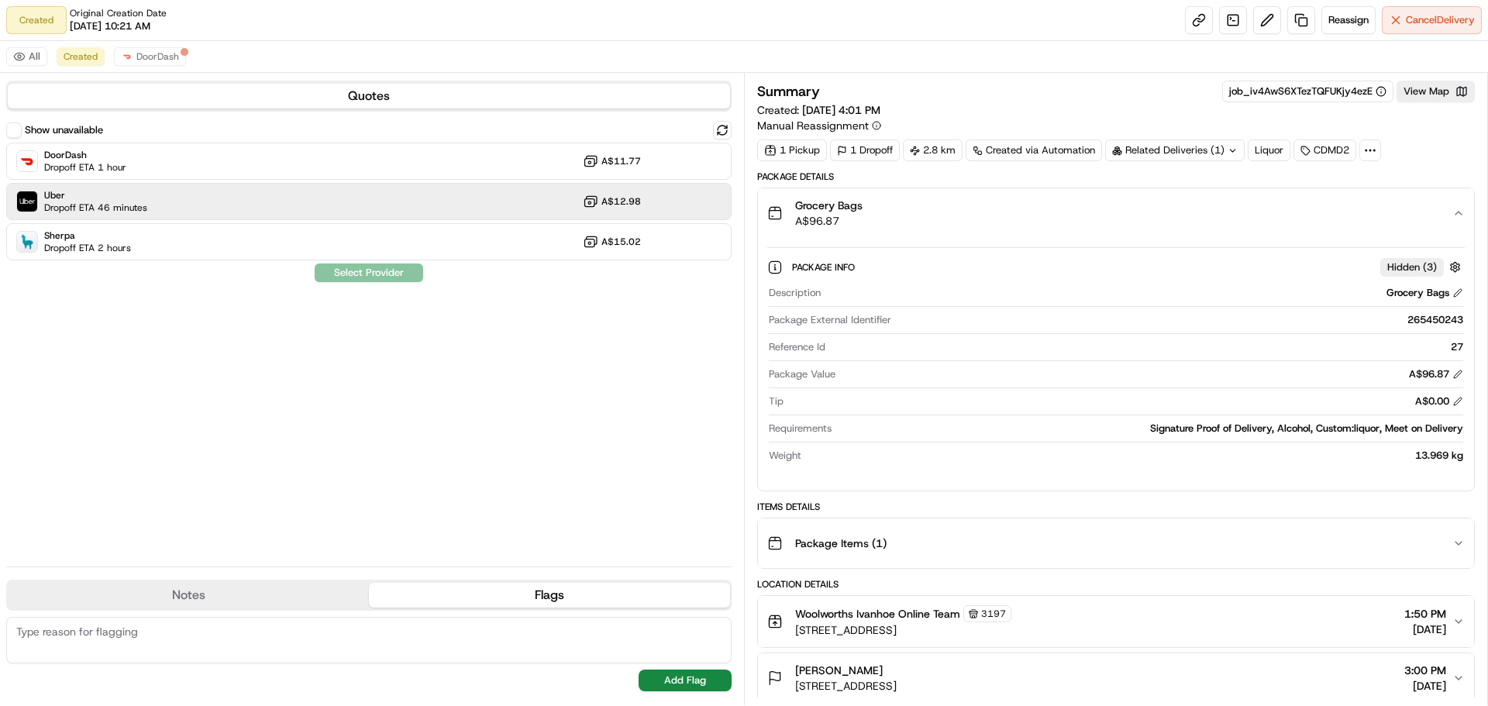 This screenshot has width=1488, height=706. Describe the element at coordinates (1439, 401) in the screenshot. I see `div: A$0.00` at that location.